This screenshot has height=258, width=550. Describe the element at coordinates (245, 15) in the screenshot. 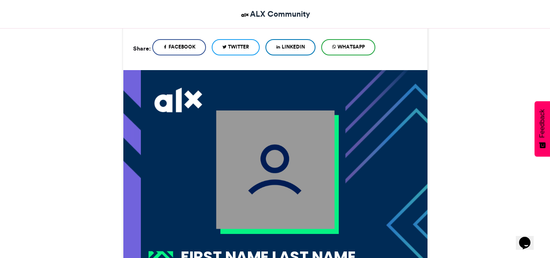

I see `img: ALX Community` at that location.